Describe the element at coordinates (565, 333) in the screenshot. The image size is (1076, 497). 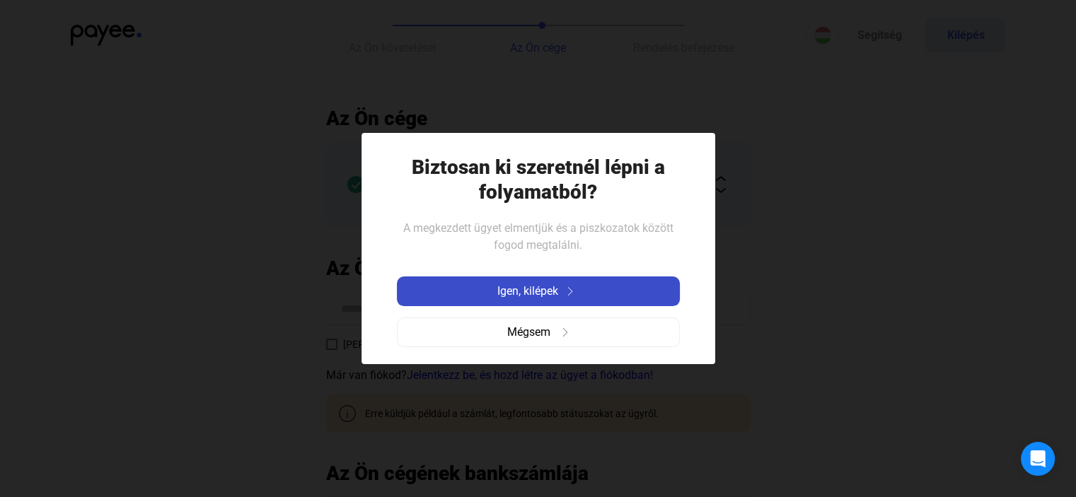
I see `img: arrow-right-grey` at that location.